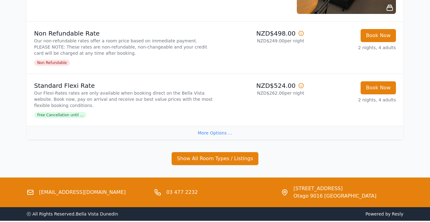 Image resolution: width=430 pixels, height=222 pixels. I want to click on span: Non Refundable, so click(52, 63).